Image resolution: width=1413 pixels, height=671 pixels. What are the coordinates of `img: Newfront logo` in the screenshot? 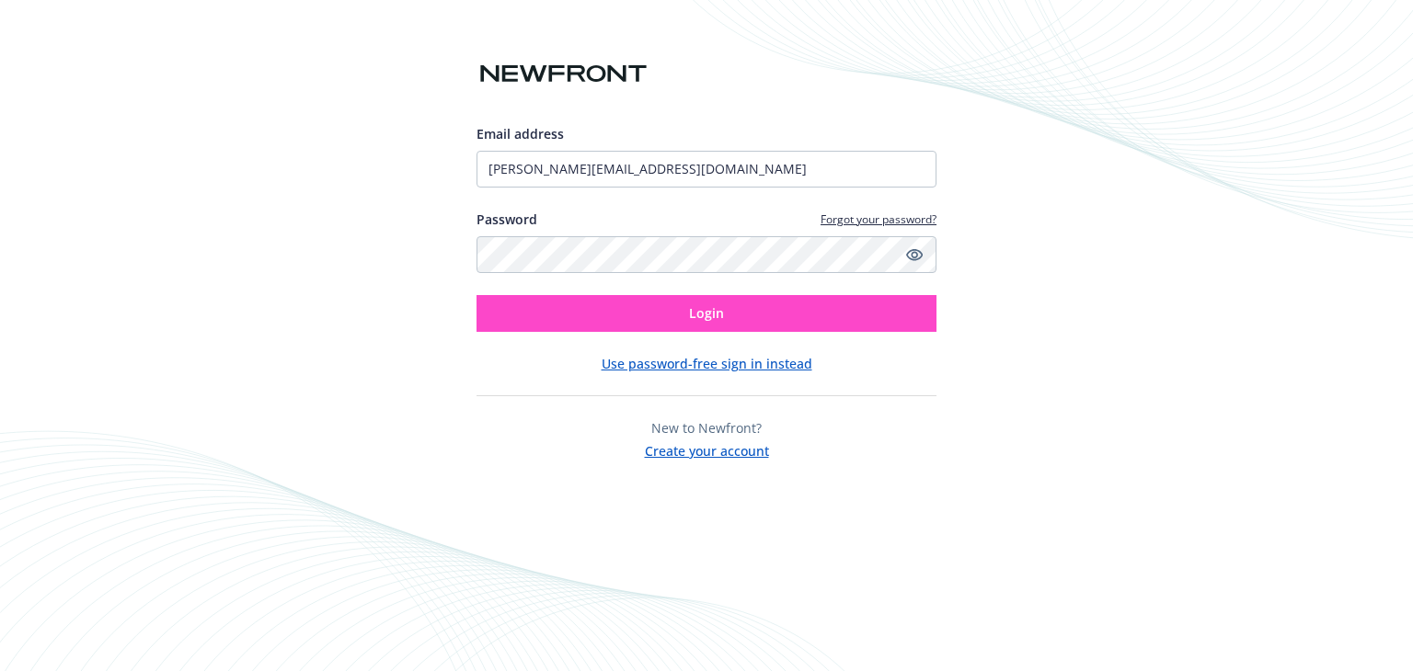 It's located at (563, 74).